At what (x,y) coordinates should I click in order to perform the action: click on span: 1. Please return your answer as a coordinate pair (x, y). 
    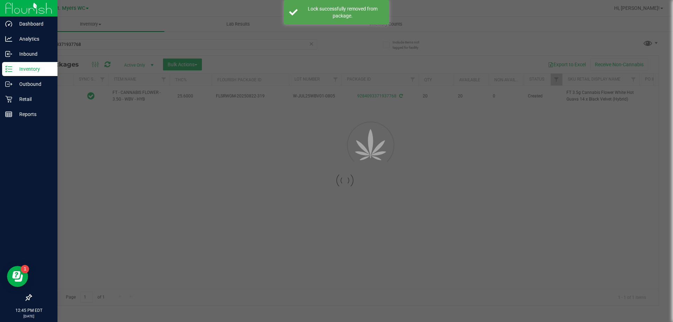
    Looking at the image, I should click on (4, 4).